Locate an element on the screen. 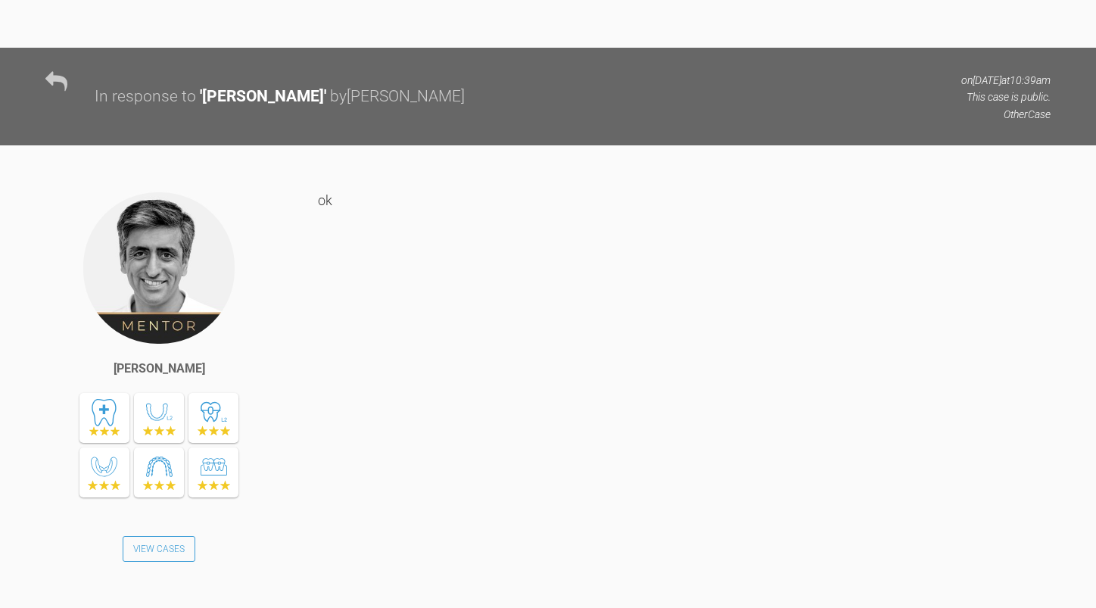 This screenshot has width=1096, height=608. div: ok is located at coordinates (684, 394).